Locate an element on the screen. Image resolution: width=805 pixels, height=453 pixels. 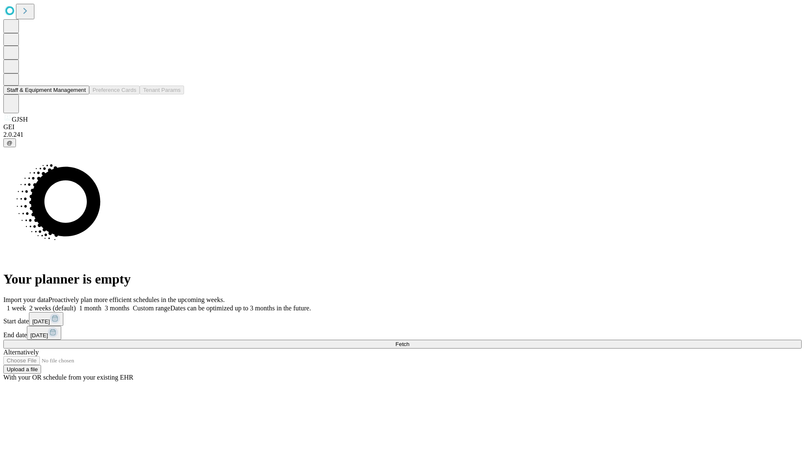
button: Tenant Params is located at coordinates (162, 90).